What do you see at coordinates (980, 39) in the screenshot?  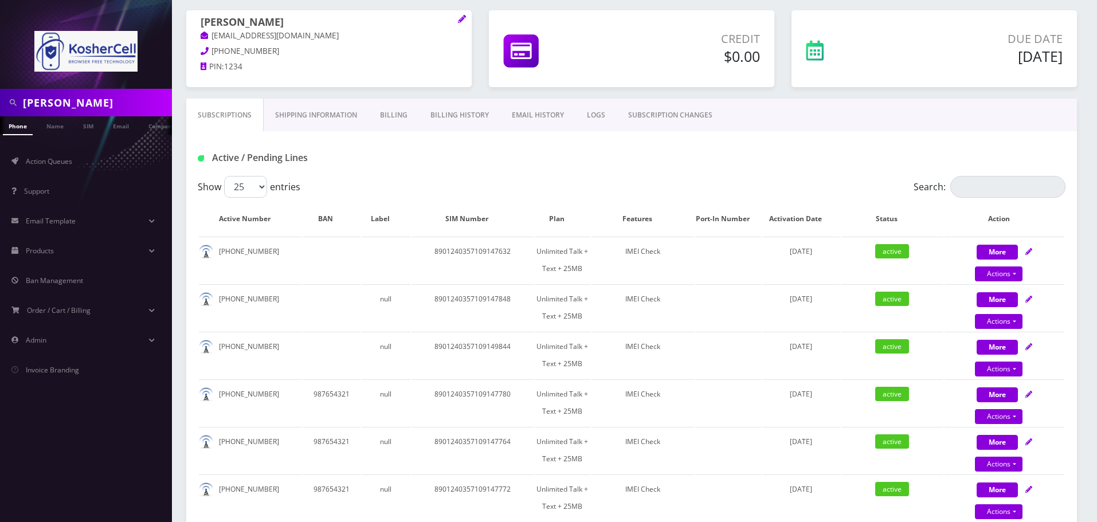 I see `p: Due Date` at bounding box center [980, 39].